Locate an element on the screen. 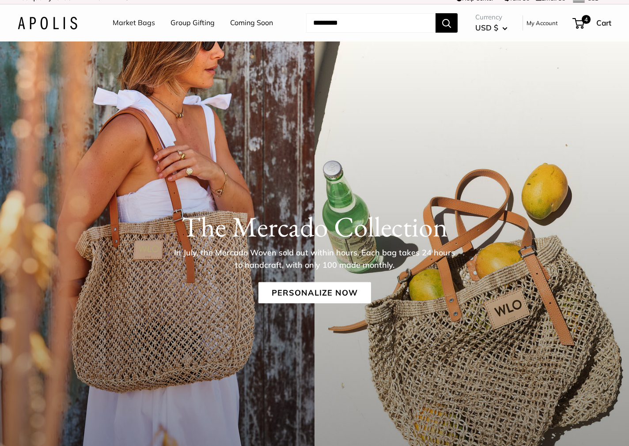 This screenshot has height=446, width=629. span: 4 is located at coordinates (586, 19).